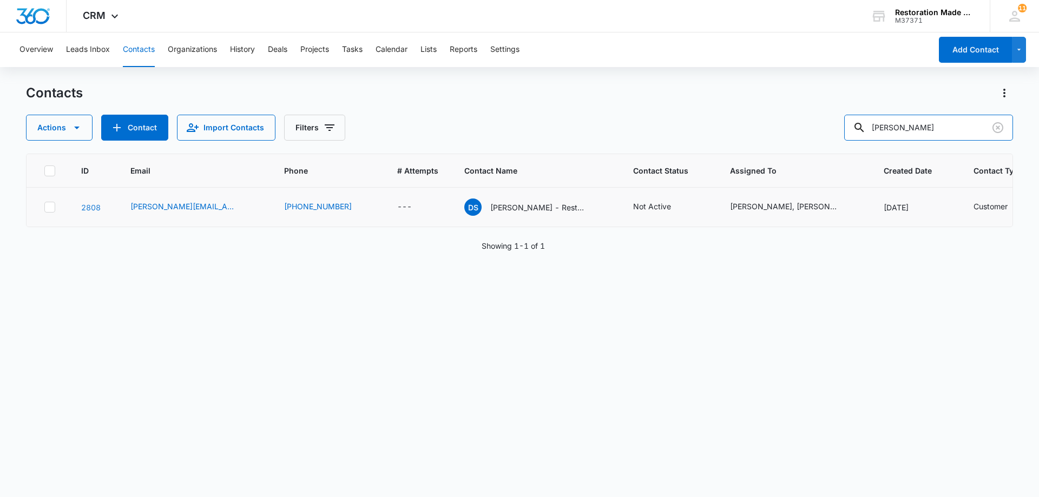 The image size is (1039, 497). What do you see at coordinates (1000, 207) in the screenshot?
I see `div: Contact Type - Customer - Select to Edit Field` at bounding box center [1000, 207].